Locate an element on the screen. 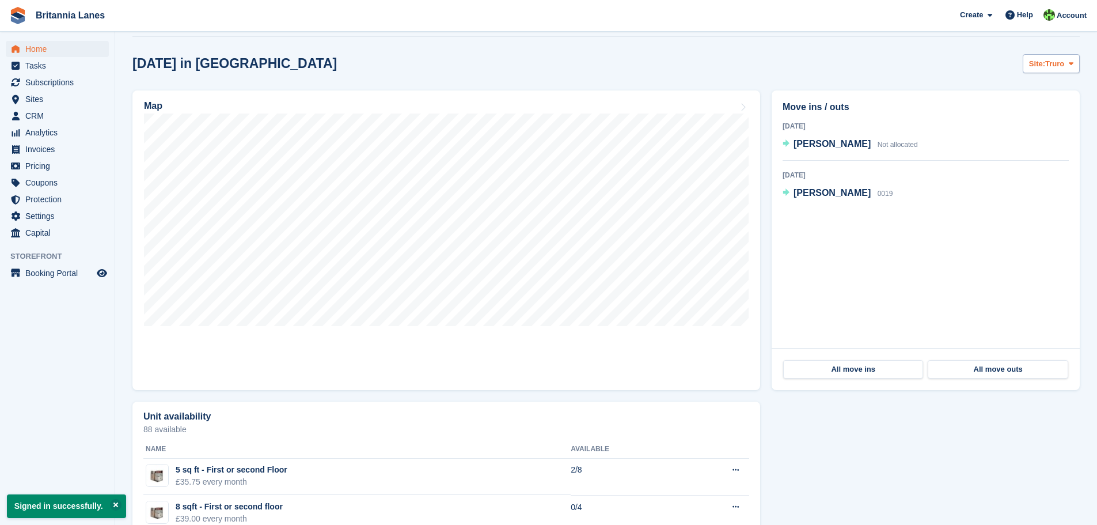 This screenshot has width=1097, height=525. div: 8 sqft - First or second floor is located at coordinates (229, 506).